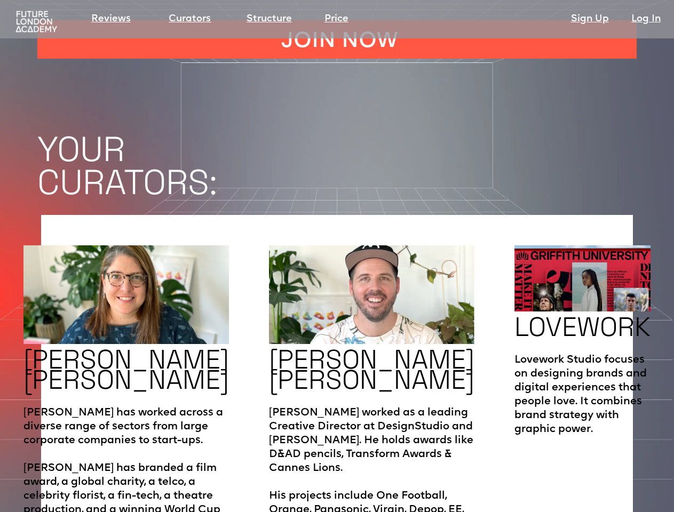  What do you see at coordinates (189, 19) in the screenshot?
I see `a: Curators` at bounding box center [189, 19].